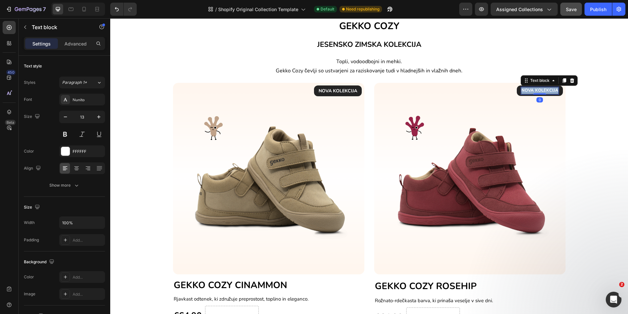  What do you see at coordinates (158, 160) in the screenshot?
I see `img: gempages_547553721173672907-99f2d7b7-fecd-4c8c-b35e-5bfce0320de7.png` at bounding box center [158, 160].